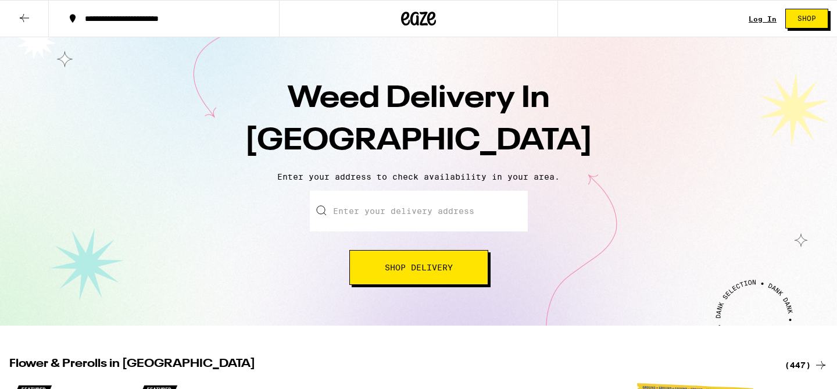 The image size is (837, 389). Describe the element at coordinates (419, 120) in the screenshot. I see `h1: Weed Delivery In` at that location.